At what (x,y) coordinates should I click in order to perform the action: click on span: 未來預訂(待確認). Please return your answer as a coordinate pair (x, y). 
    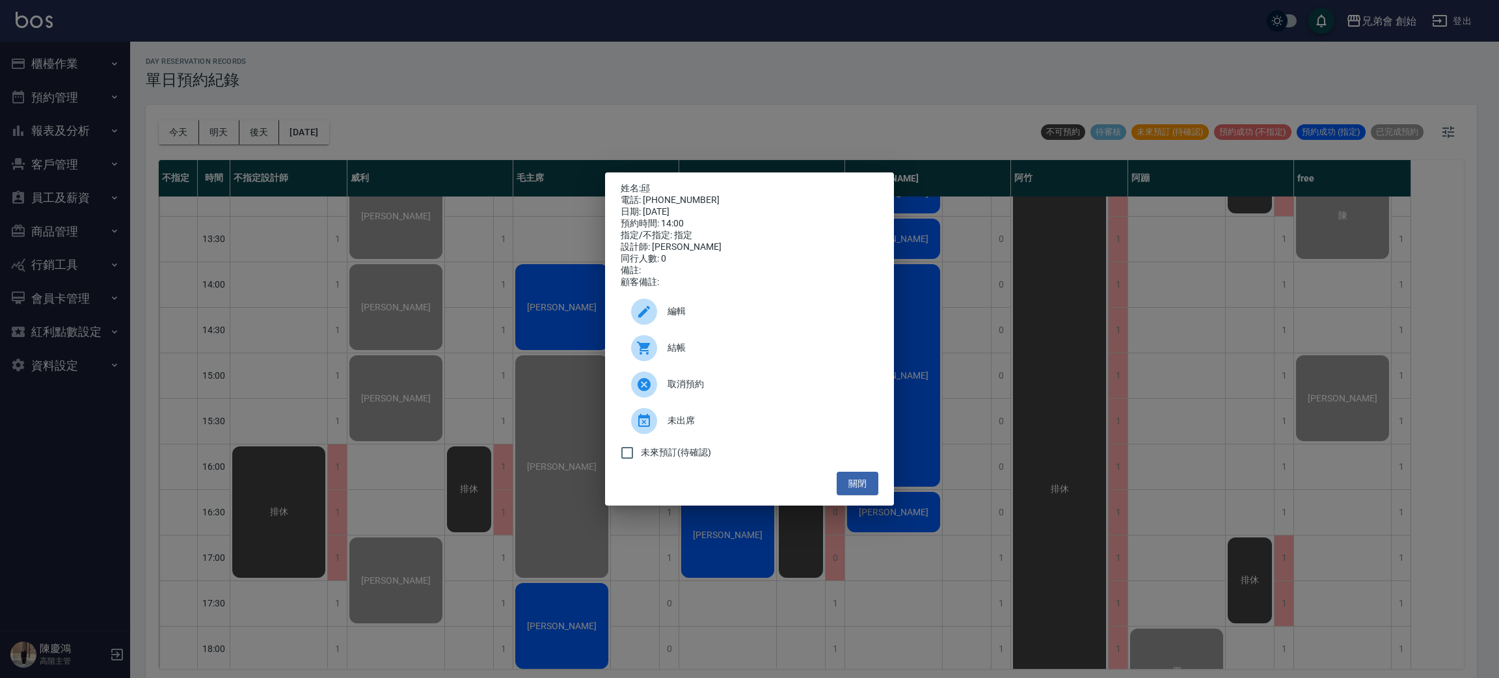
    Looking at the image, I should click on (676, 452).